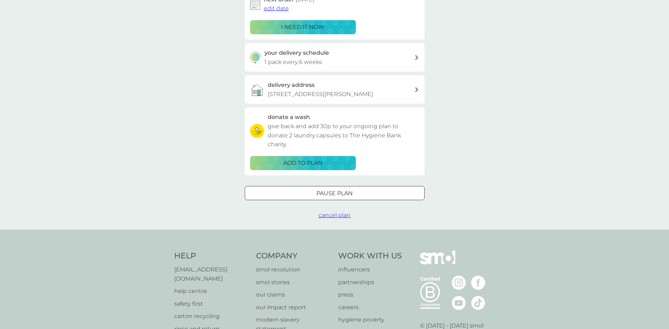  What do you see at coordinates (293, 62) in the screenshot?
I see `p: 1 pack every 6 weeks` at bounding box center [293, 62].